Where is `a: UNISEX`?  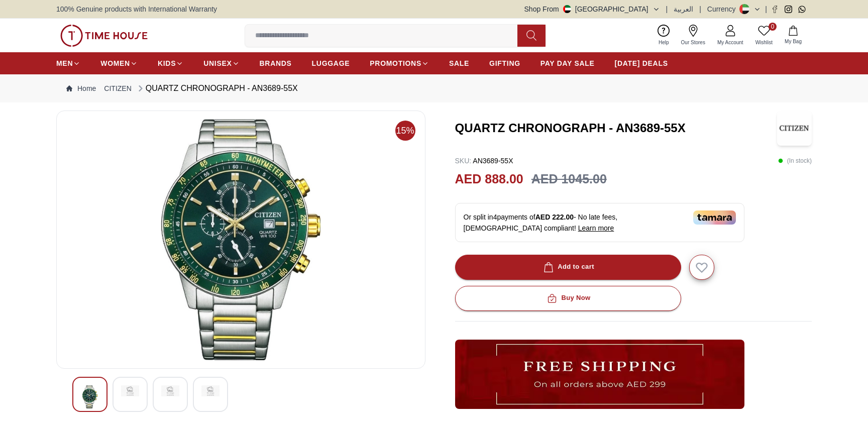 a: UNISEX is located at coordinates (221, 63).